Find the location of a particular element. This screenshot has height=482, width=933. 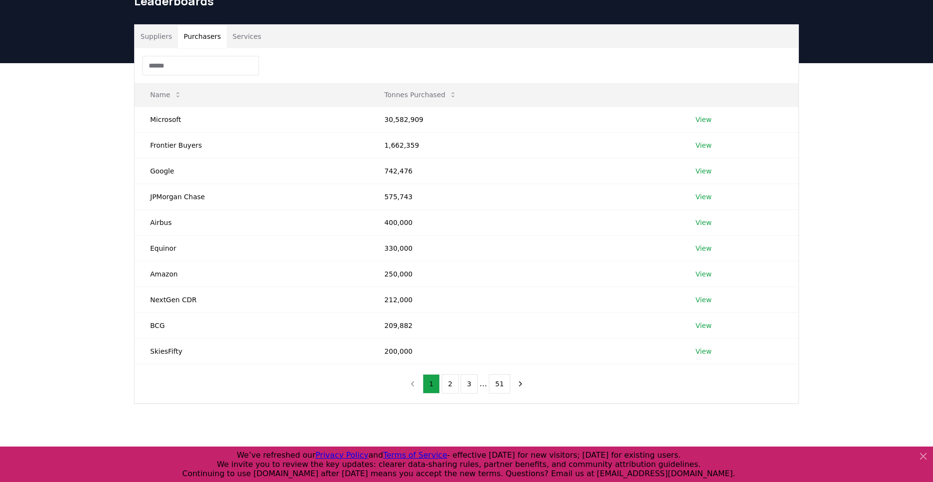

td: Frontier Buyers is located at coordinates (252, 145).